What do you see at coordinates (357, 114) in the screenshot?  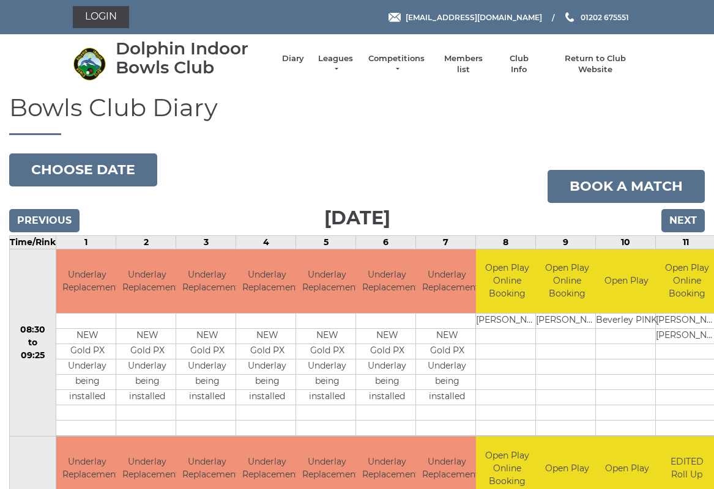 I see `h1: Bowls Club Diary` at bounding box center [357, 114].